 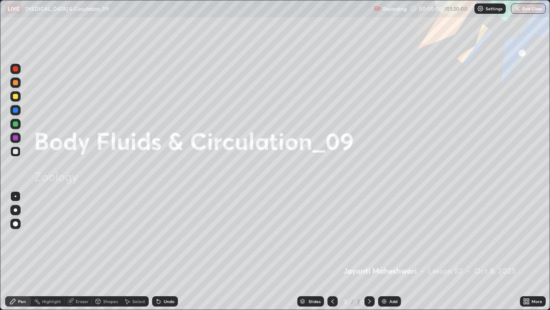 What do you see at coordinates (393, 301) in the screenshot?
I see `div: Add` at bounding box center [393, 301].